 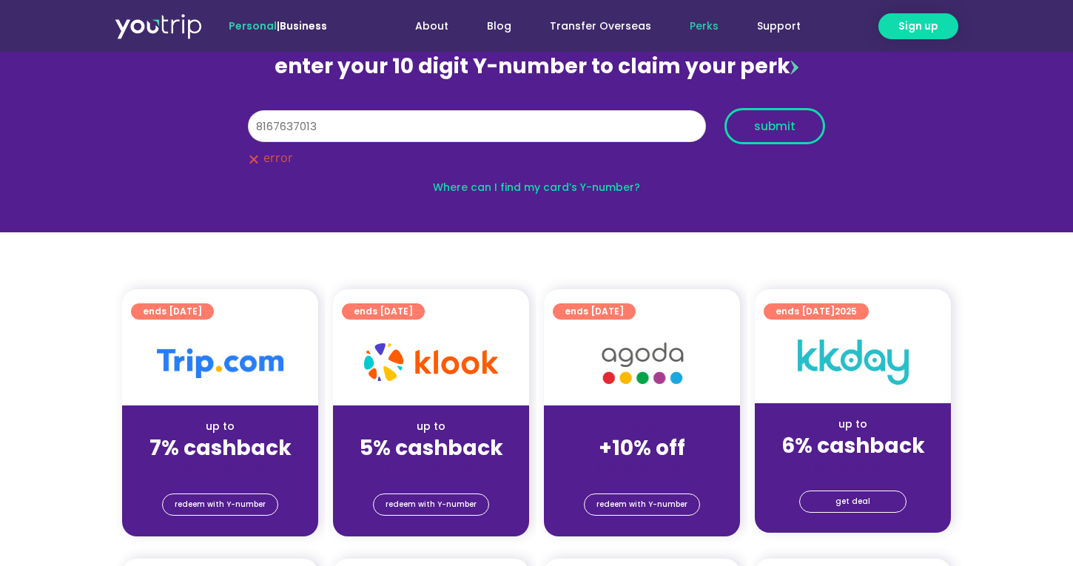 What do you see at coordinates (593, 26) in the screenshot?
I see `nav: Menu` at bounding box center [593, 26].